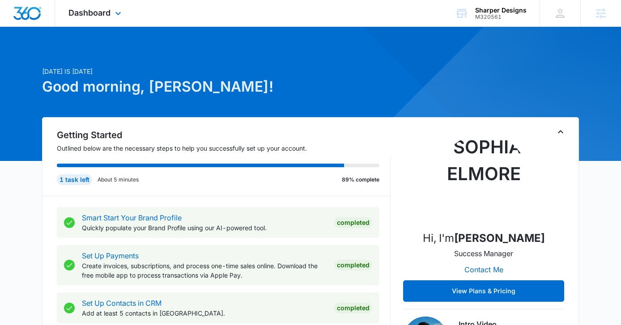 The width and height of the screenshot is (621, 325). What do you see at coordinates (57, 56) in the screenshot?
I see `div: Domain Overview` at bounding box center [57, 56].